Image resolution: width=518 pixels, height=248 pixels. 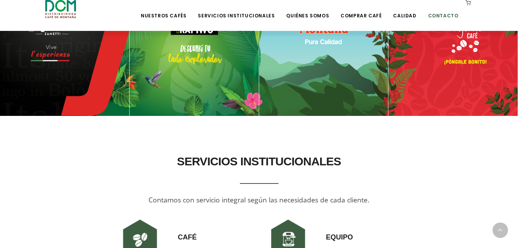 What do you see at coordinates (405, 10) in the screenshot?
I see `a: Calidad` at bounding box center [405, 10].